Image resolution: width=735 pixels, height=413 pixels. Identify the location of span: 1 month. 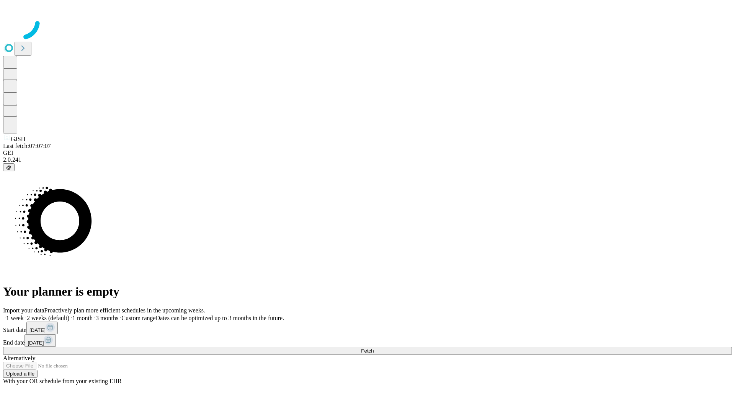
(82, 318).